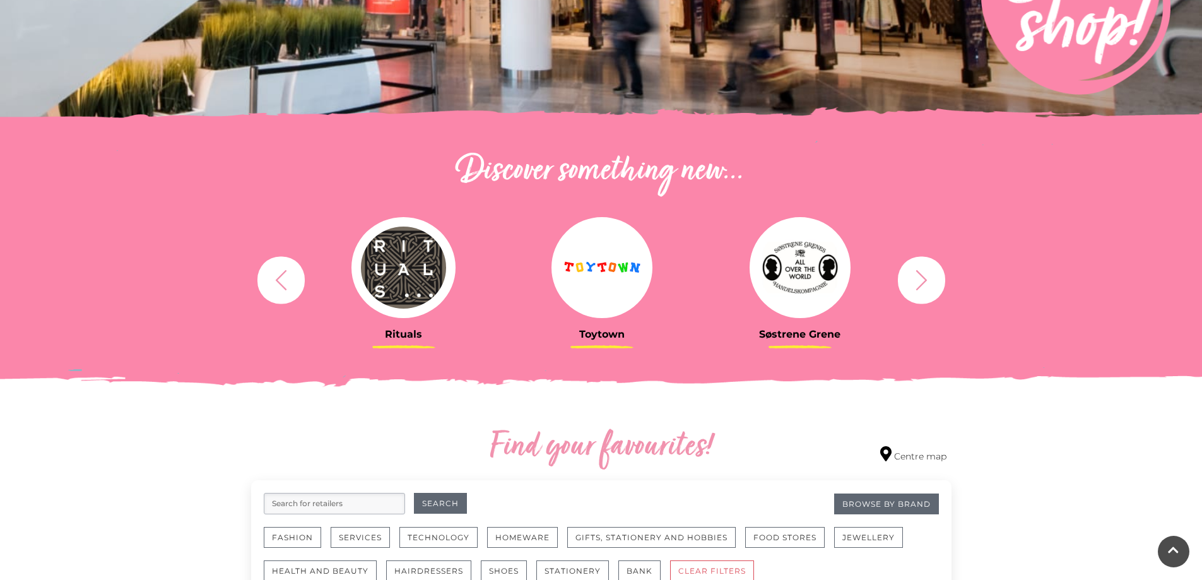 The width and height of the screenshot is (1202, 580). What do you see at coordinates (785, 537) in the screenshot?
I see `button: Food Stores` at bounding box center [785, 537].